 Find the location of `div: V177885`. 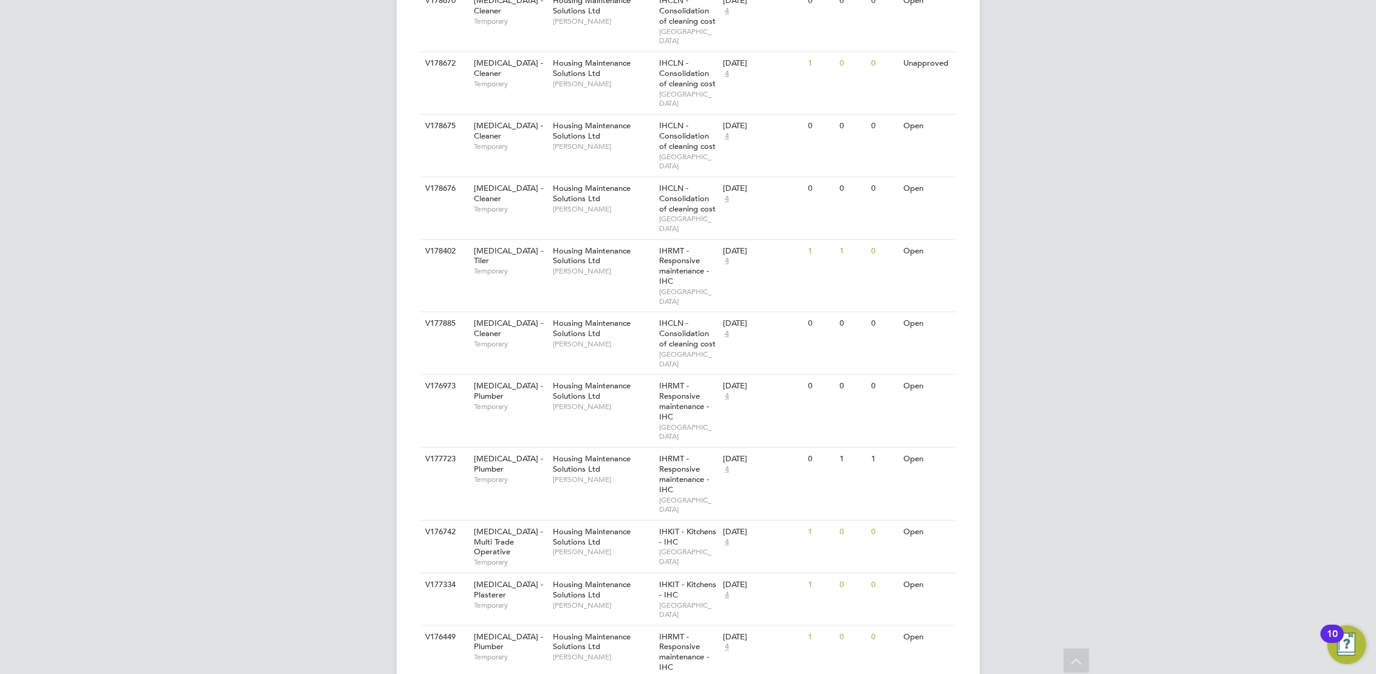

div: V177885 is located at coordinates (444, 323).